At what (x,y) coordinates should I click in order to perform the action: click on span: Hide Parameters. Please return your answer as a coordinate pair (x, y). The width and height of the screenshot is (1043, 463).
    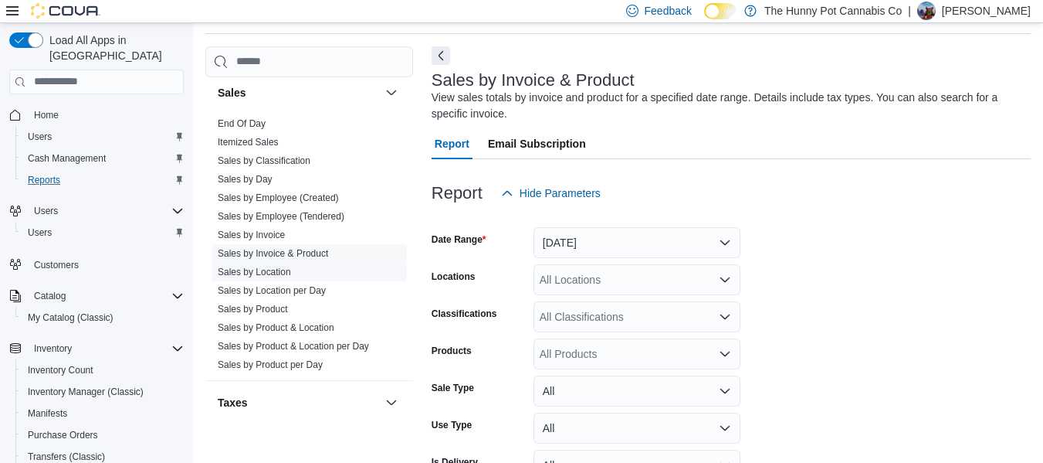
    Looking at the image, I should click on (560, 193).